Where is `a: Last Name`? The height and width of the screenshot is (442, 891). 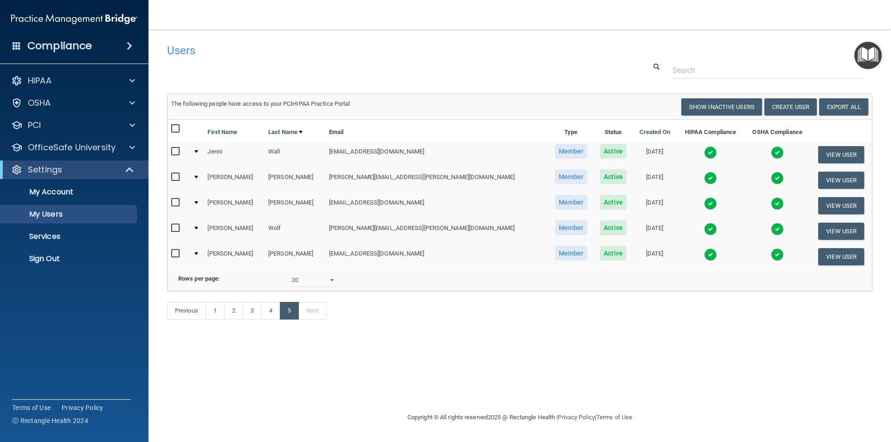
a: Last Name is located at coordinates (285, 132).